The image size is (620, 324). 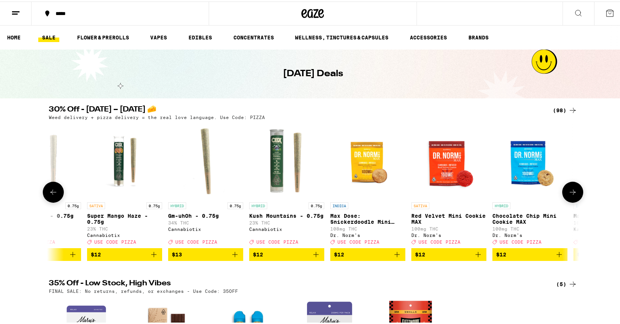 What do you see at coordinates (567, 283) in the screenshot?
I see `a: (5)` at bounding box center [567, 283].